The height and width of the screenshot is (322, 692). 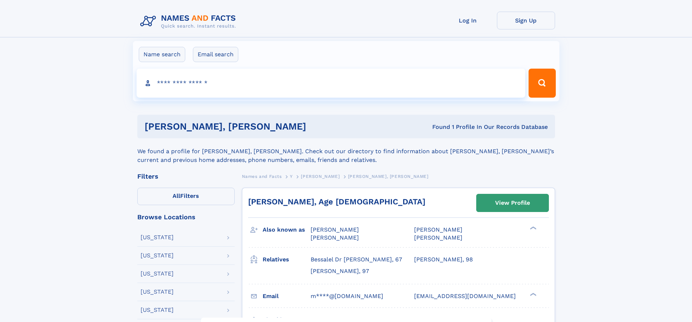 What do you see at coordinates (215, 54) in the screenshot?
I see `label: Email search` at bounding box center [215, 54].